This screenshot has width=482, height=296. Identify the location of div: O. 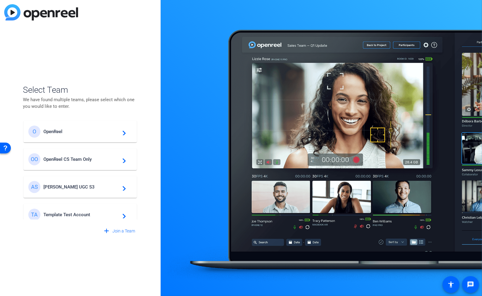
(34, 132).